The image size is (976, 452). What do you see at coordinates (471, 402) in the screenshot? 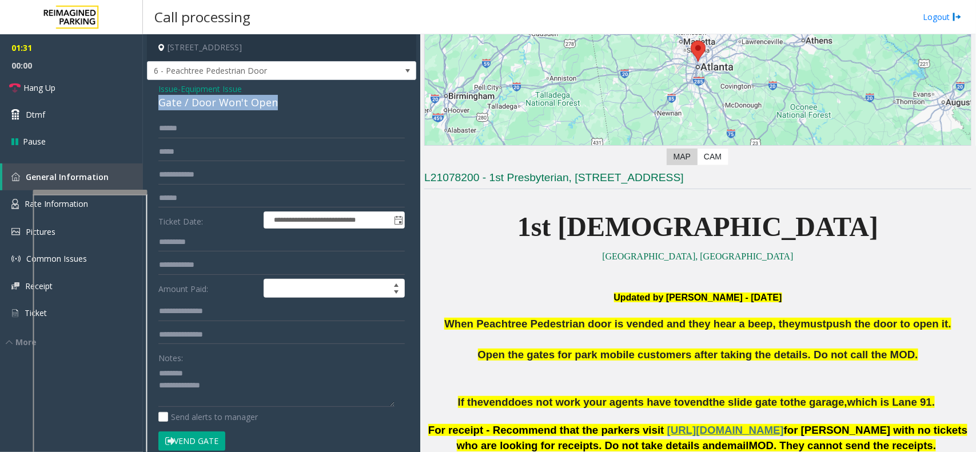
I see `span: If the` at bounding box center [471, 402].